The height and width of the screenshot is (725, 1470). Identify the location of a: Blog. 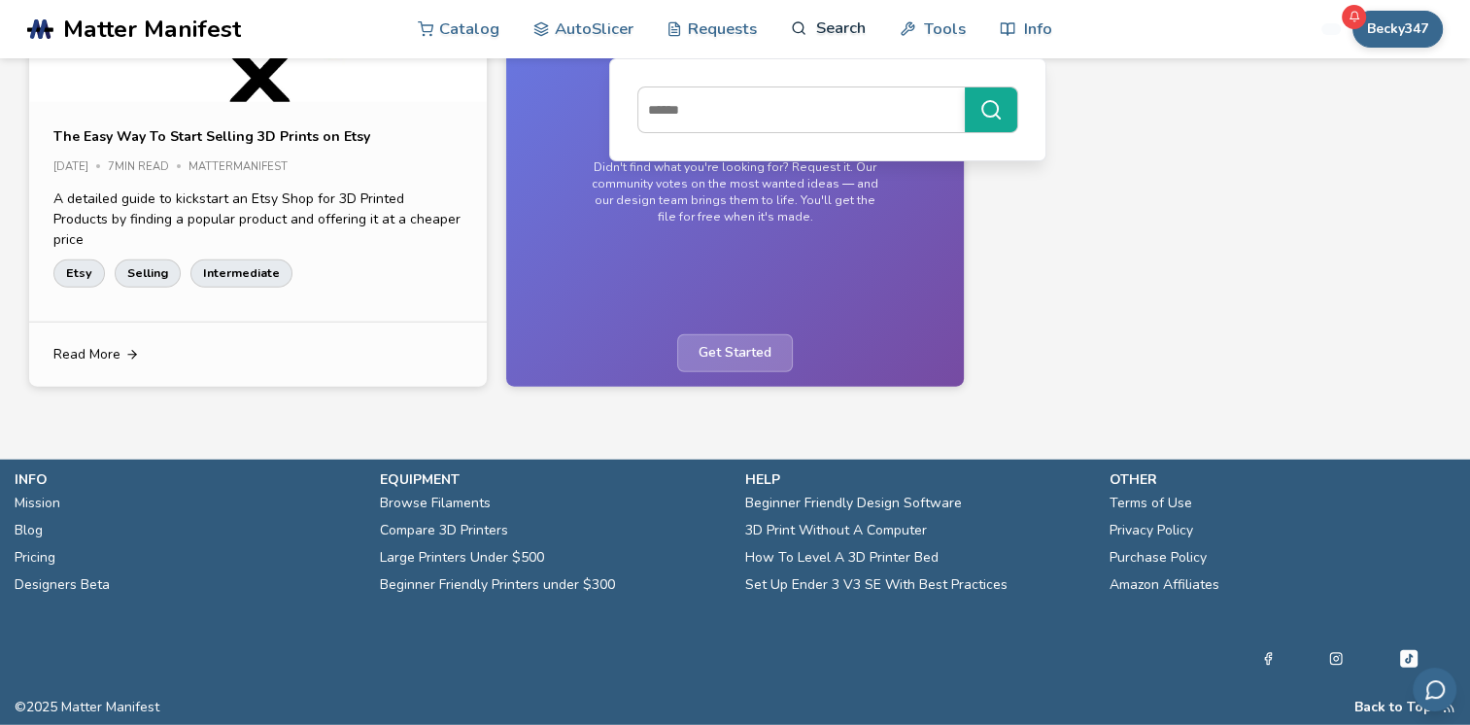
(28, 530).